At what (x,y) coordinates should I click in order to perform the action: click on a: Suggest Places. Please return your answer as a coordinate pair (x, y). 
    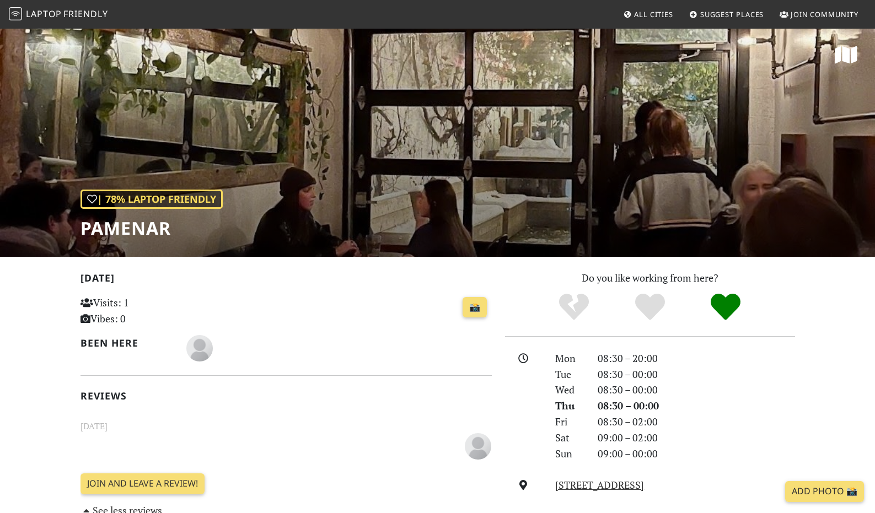
    Looking at the image, I should click on (726, 14).